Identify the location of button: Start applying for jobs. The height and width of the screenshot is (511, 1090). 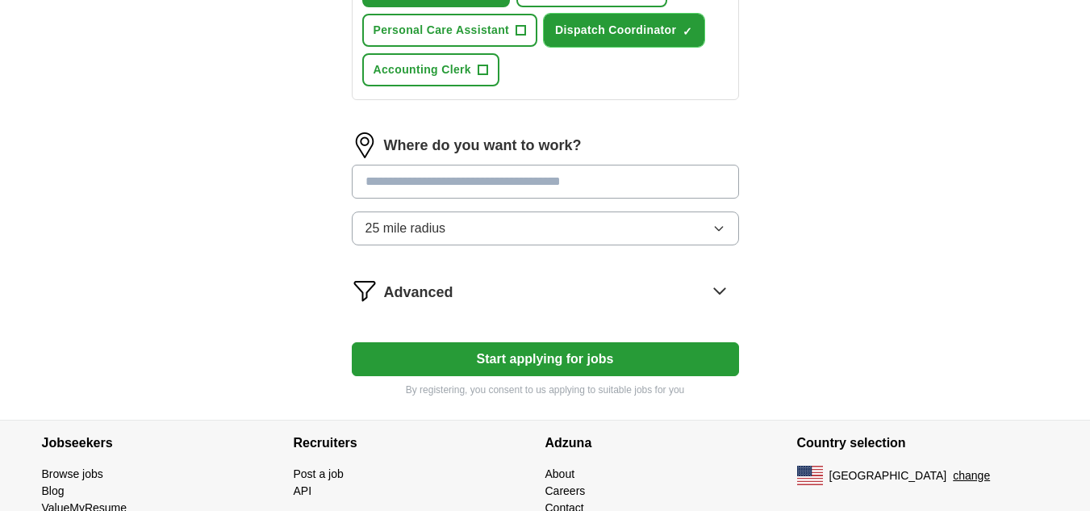
(546, 359).